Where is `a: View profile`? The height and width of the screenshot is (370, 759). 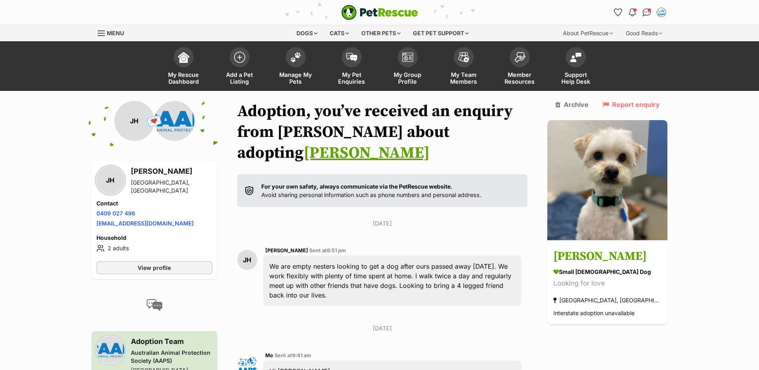 a: View profile is located at coordinates (154, 267).